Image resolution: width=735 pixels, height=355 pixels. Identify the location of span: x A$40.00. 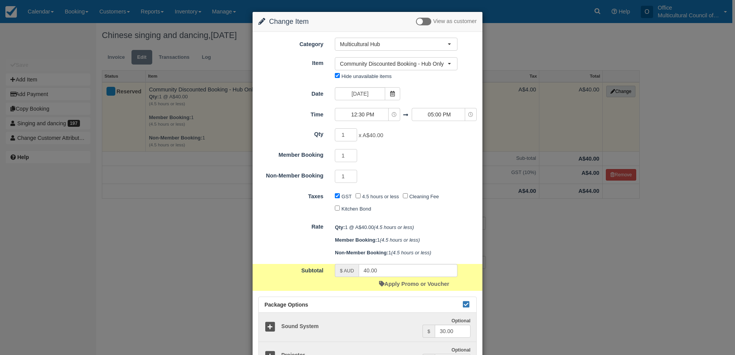
(371, 136).